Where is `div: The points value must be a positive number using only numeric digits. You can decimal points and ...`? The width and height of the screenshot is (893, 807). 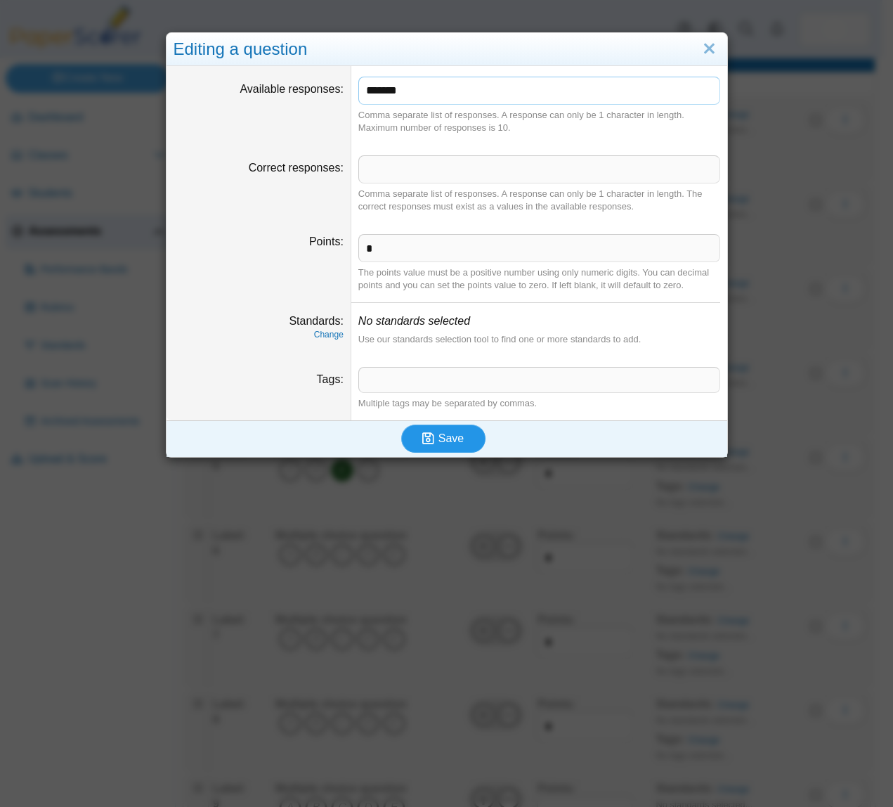 div: The points value must be a positive number using only numeric digits. You can decimal points and ... is located at coordinates (539, 279).